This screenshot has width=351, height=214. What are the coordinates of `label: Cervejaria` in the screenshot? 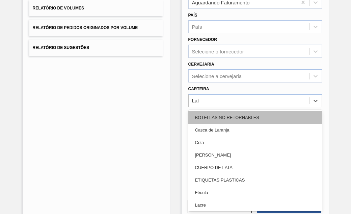 It's located at (201, 64).